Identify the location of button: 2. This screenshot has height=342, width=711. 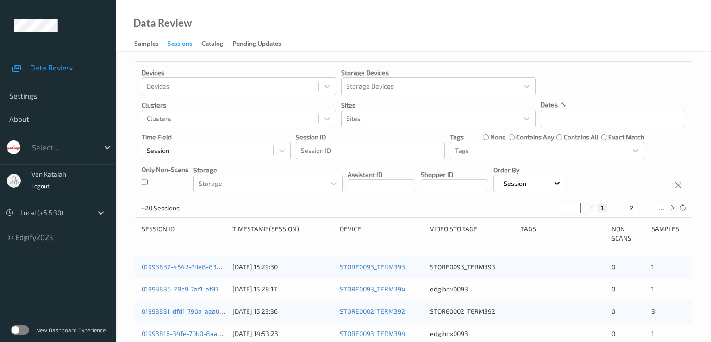
(631, 208).